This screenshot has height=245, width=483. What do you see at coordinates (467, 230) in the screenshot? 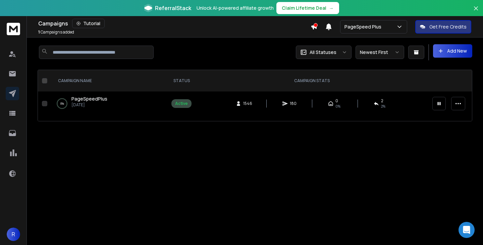
I see `div: Open Intercom Messenger` at bounding box center [467, 230].